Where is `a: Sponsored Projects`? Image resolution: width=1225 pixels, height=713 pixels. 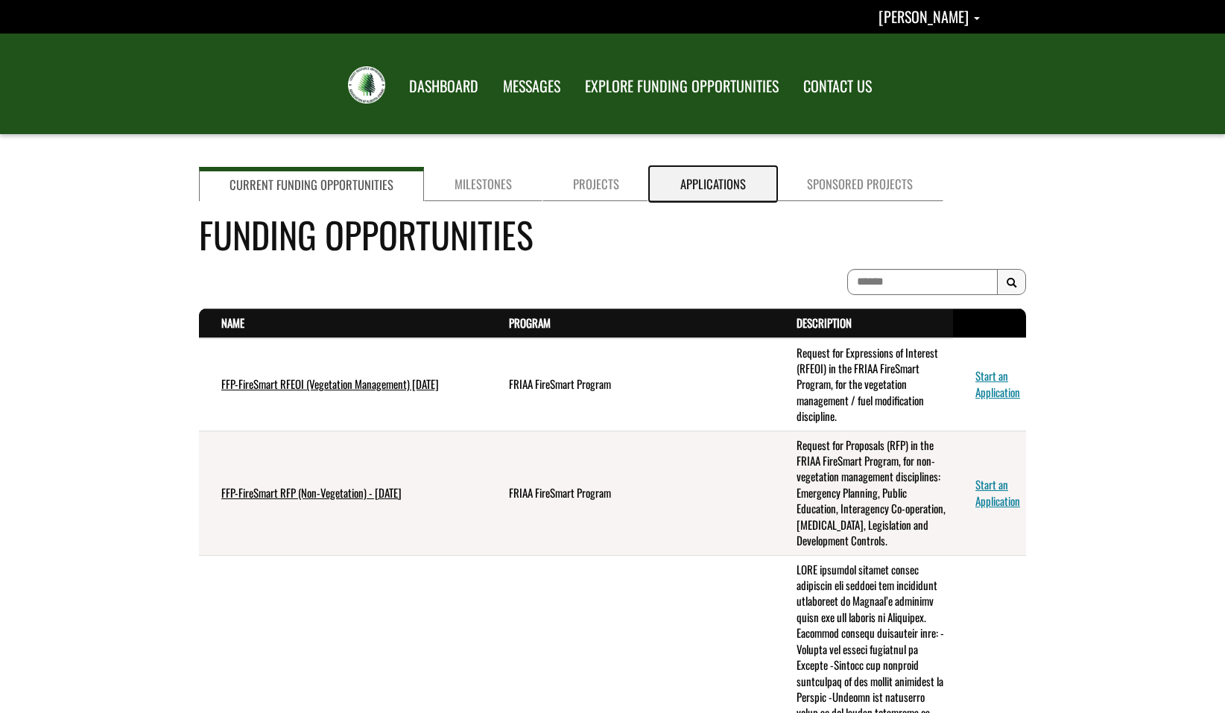 a: Sponsored Projects is located at coordinates (860, 184).